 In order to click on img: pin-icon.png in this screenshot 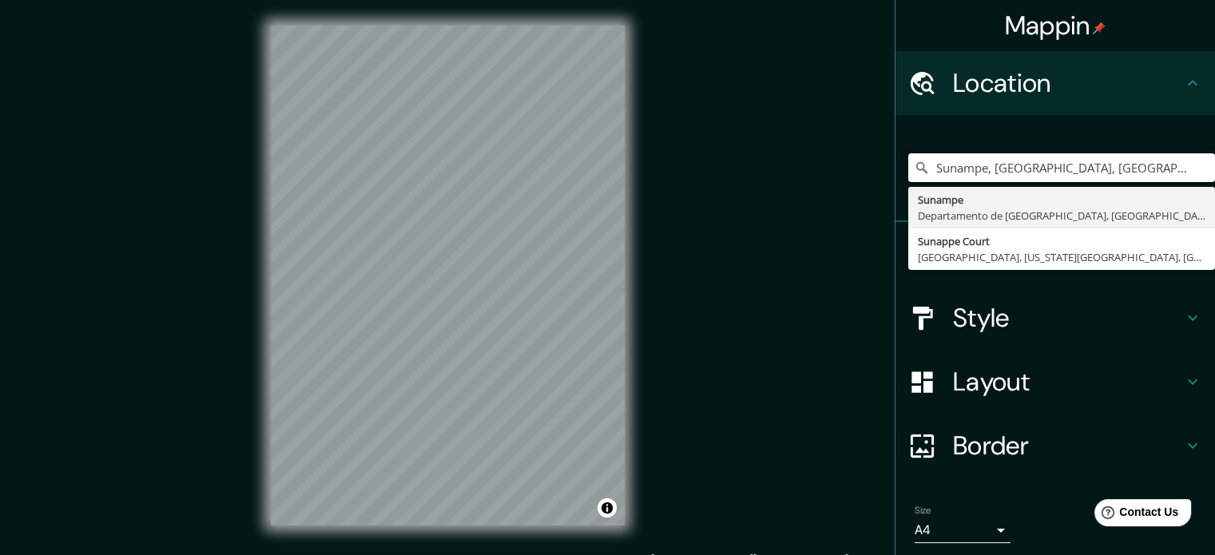, I will do `click(1099, 28)`.